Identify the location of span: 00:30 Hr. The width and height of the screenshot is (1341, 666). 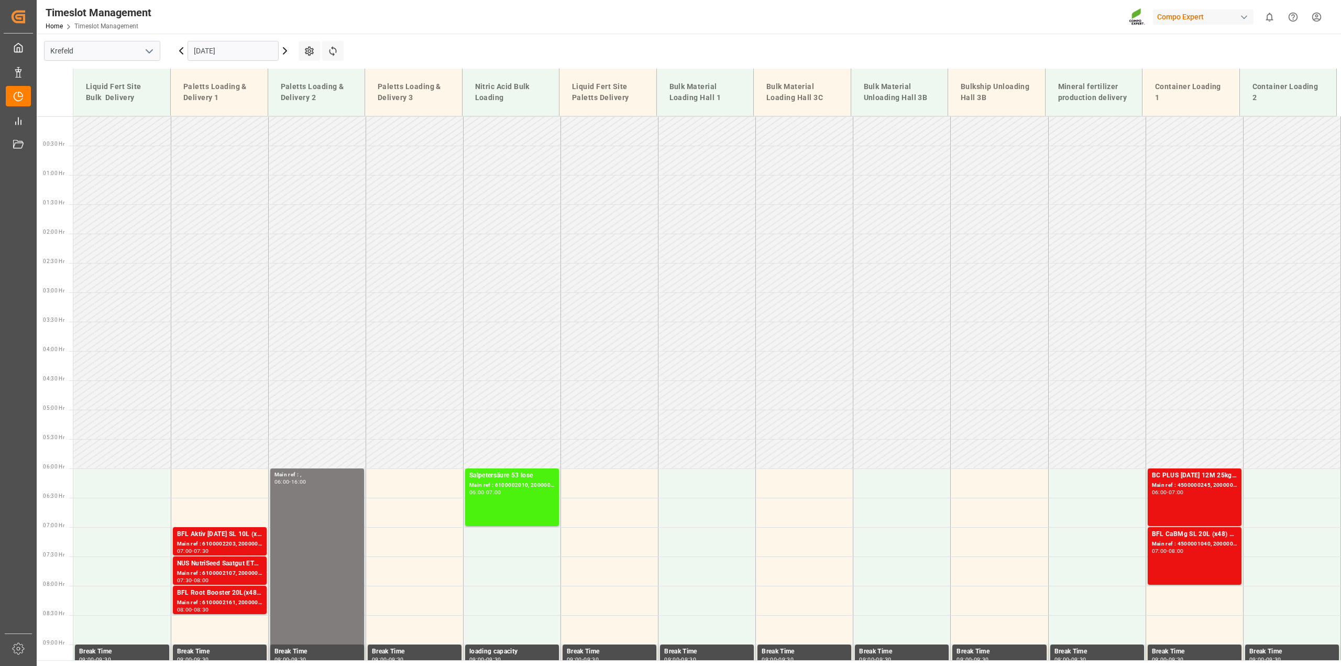
(53, 144).